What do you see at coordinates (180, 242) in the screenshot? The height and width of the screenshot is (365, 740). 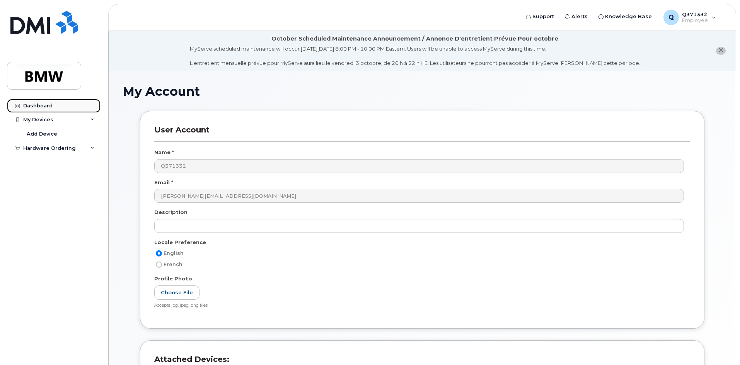 I see `label: Locale Preference` at bounding box center [180, 242].